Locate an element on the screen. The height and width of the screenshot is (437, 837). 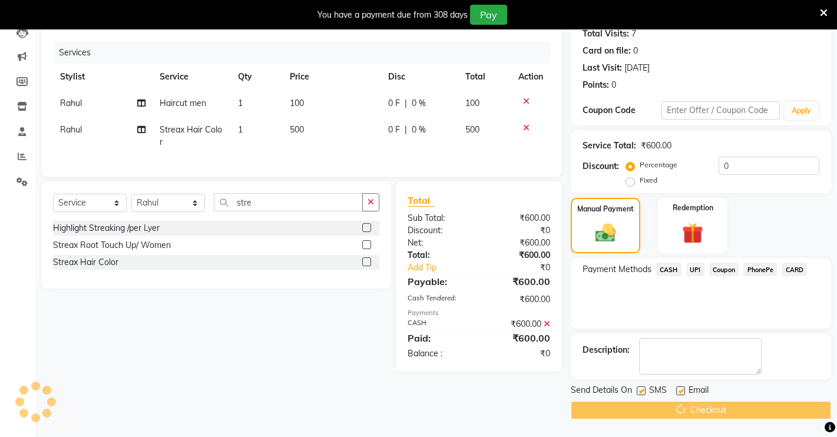
span: CASH is located at coordinates (669, 269).